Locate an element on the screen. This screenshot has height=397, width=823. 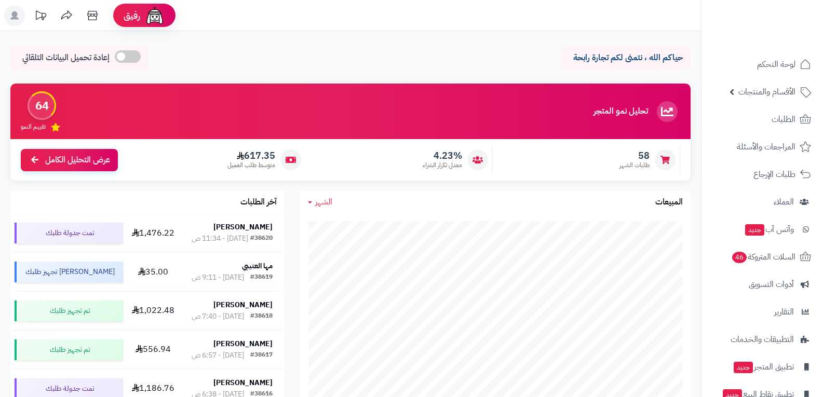
img: ai-face.png is located at coordinates (155, 16).